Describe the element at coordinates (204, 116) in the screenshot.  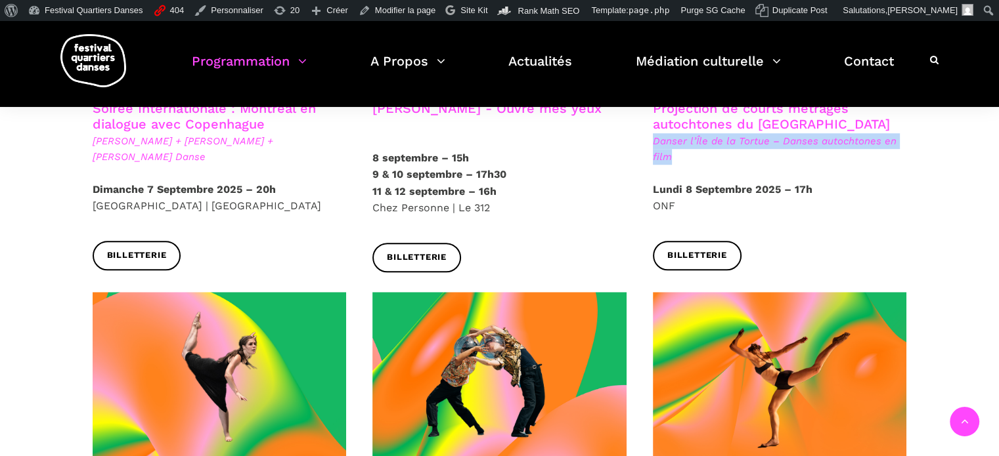
I see `a: Soirée Internationale : Montréal en dialogue avec Copenhague` at that location.